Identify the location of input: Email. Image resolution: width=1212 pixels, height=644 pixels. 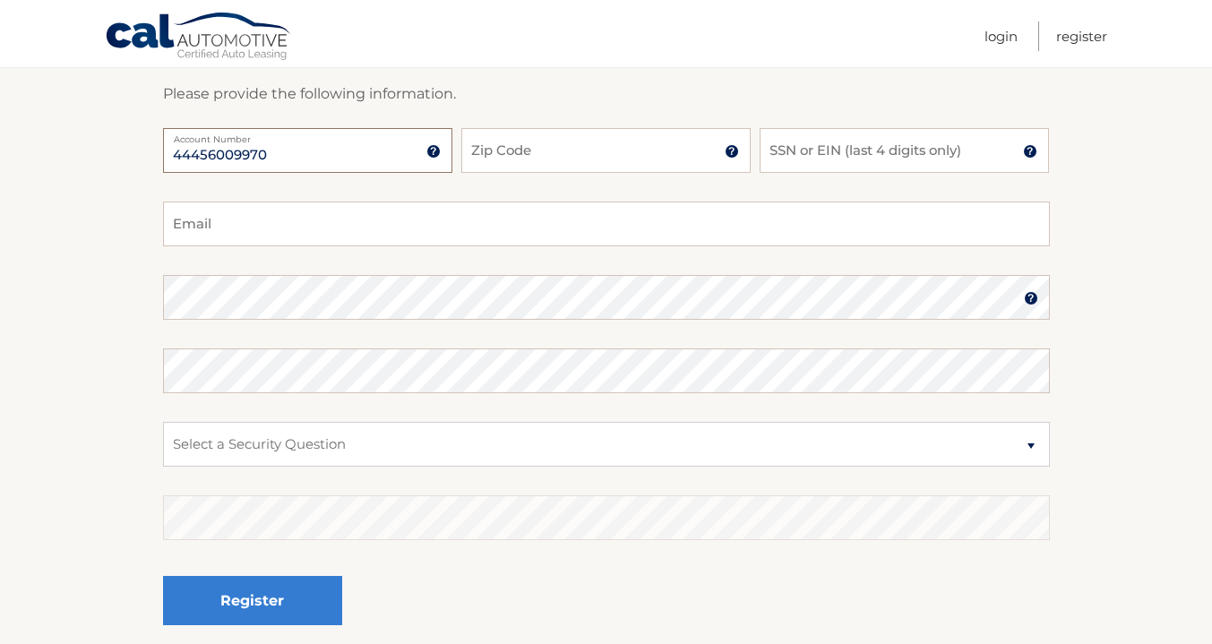
(607, 224).